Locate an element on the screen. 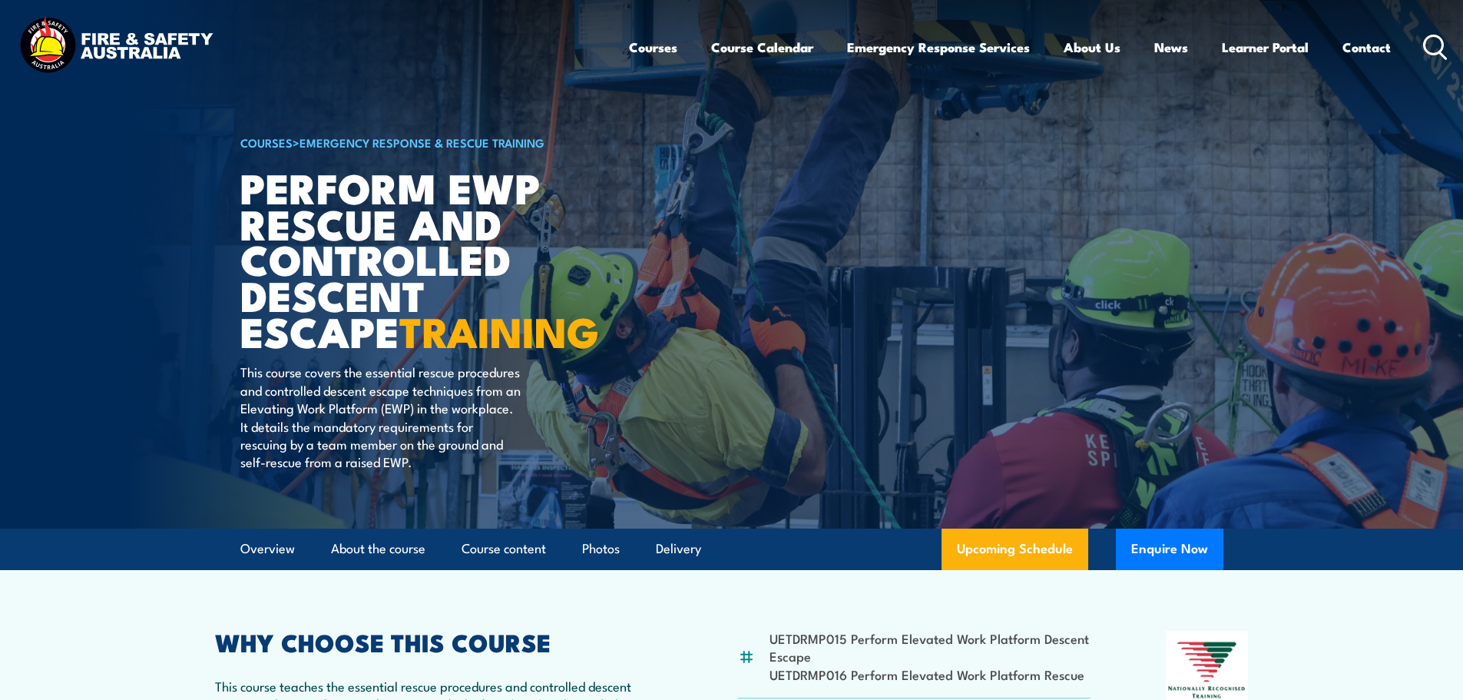 The height and width of the screenshot is (700, 1463). a: Learner Portal is located at coordinates (1265, 47).